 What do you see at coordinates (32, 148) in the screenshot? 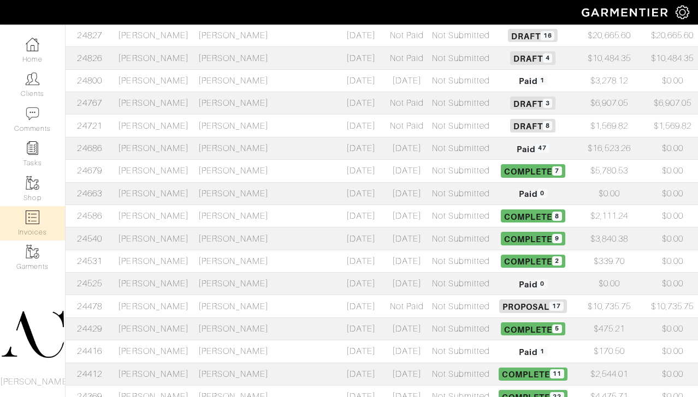
I see `img: reminder-icon-8004d30b9f0a5d33ae49ab947aed9ed385cf756f9e5892f1edd6e32f2345188e.png` at bounding box center [32, 148].